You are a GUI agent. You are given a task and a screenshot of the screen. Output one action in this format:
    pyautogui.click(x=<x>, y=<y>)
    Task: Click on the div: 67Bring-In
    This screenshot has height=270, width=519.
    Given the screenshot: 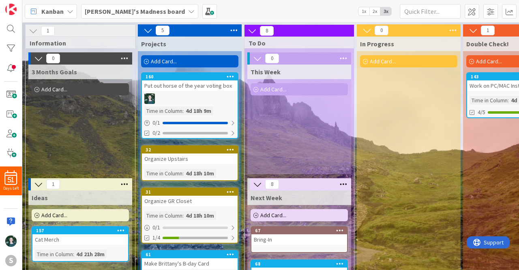 What is the action you would take?
    pyautogui.click(x=299, y=236)
    